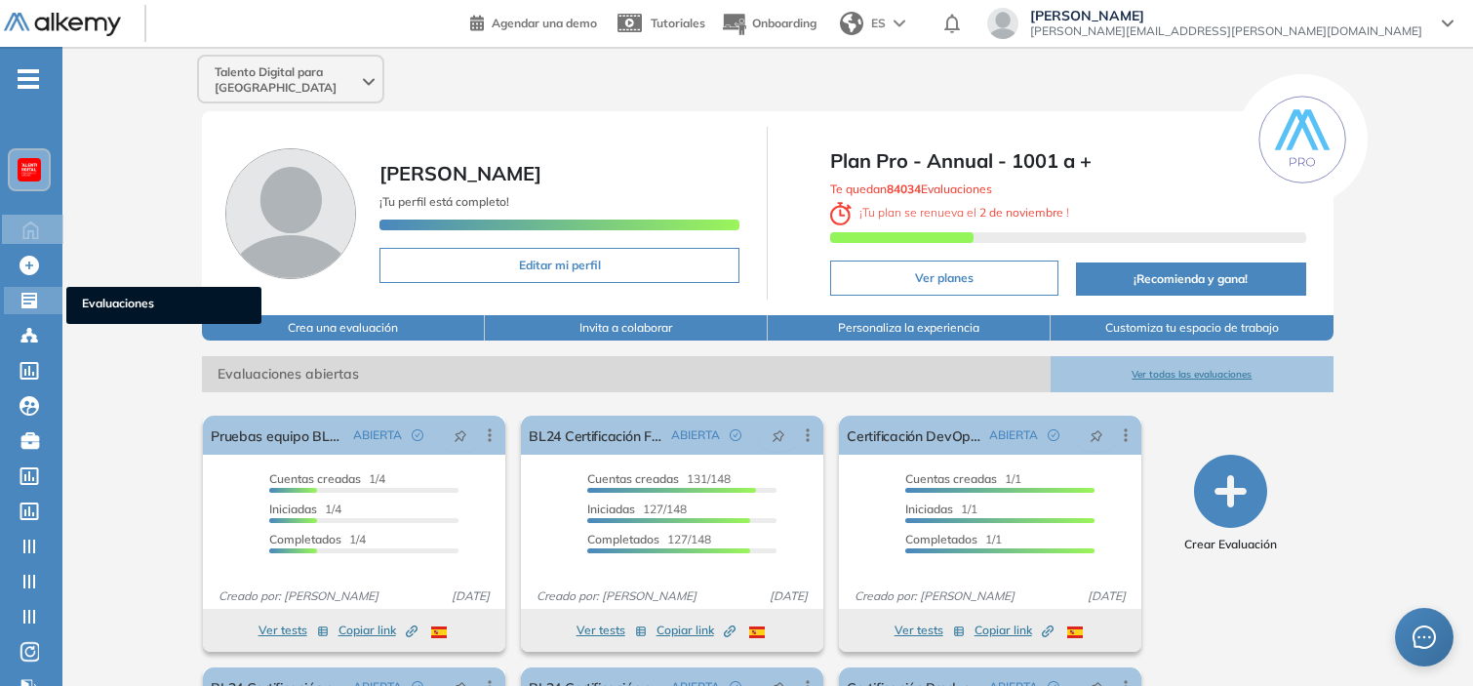 The height and width of the screenshot is (686, 1473). What do you see at coordinates (1424, 637) in the screenshot?
I see `span: message` at bounding box center [1424, 637].